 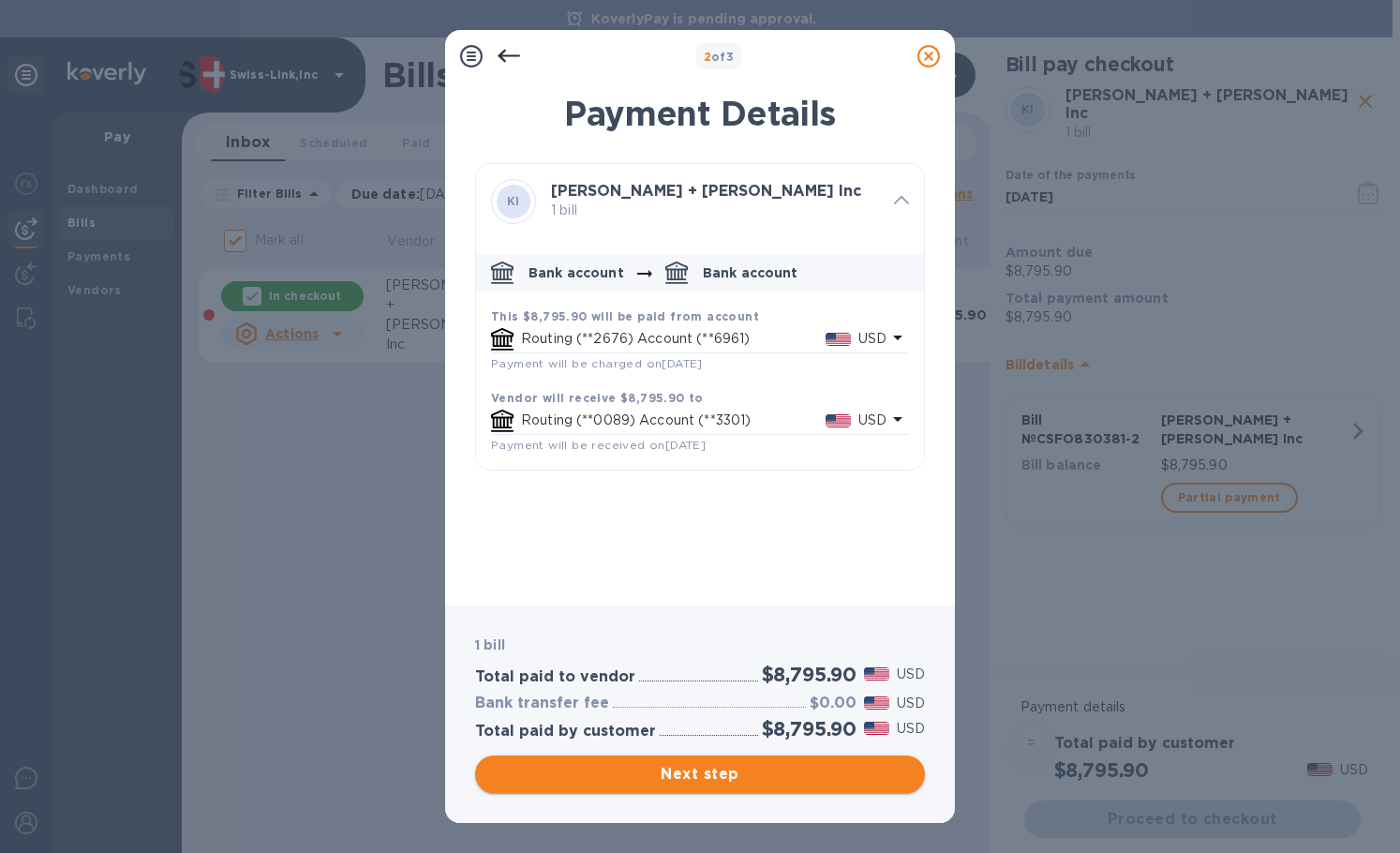 I want to click on p: Routing (**2676) Account (**6961), so click(x=673, y=338).